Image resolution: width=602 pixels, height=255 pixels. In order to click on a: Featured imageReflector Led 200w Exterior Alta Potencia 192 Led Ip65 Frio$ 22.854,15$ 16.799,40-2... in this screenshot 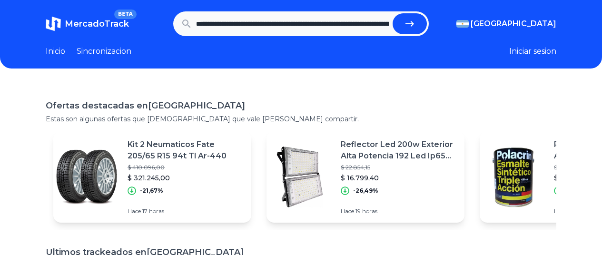, I will do `click(366, 177)`.